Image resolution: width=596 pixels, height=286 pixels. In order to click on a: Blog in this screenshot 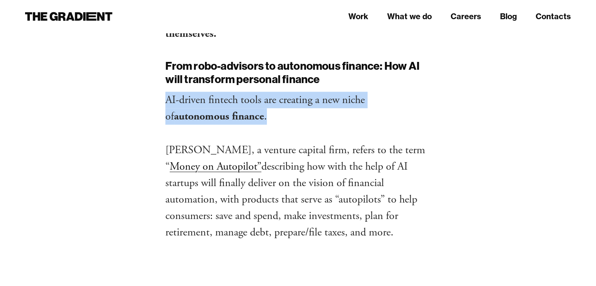, I will do `click(509, 16)`.